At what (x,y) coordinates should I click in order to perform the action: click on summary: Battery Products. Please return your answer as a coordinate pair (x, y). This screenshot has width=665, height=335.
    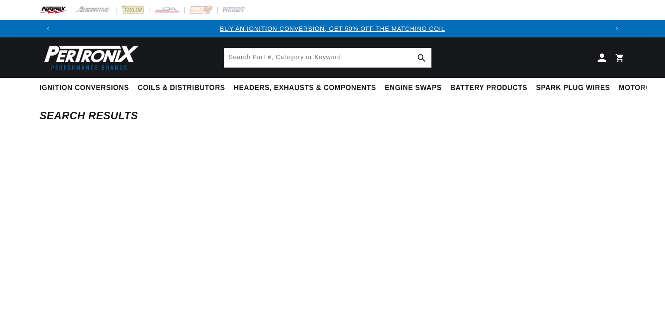
    Looking at the image, I should click on (488, 88).